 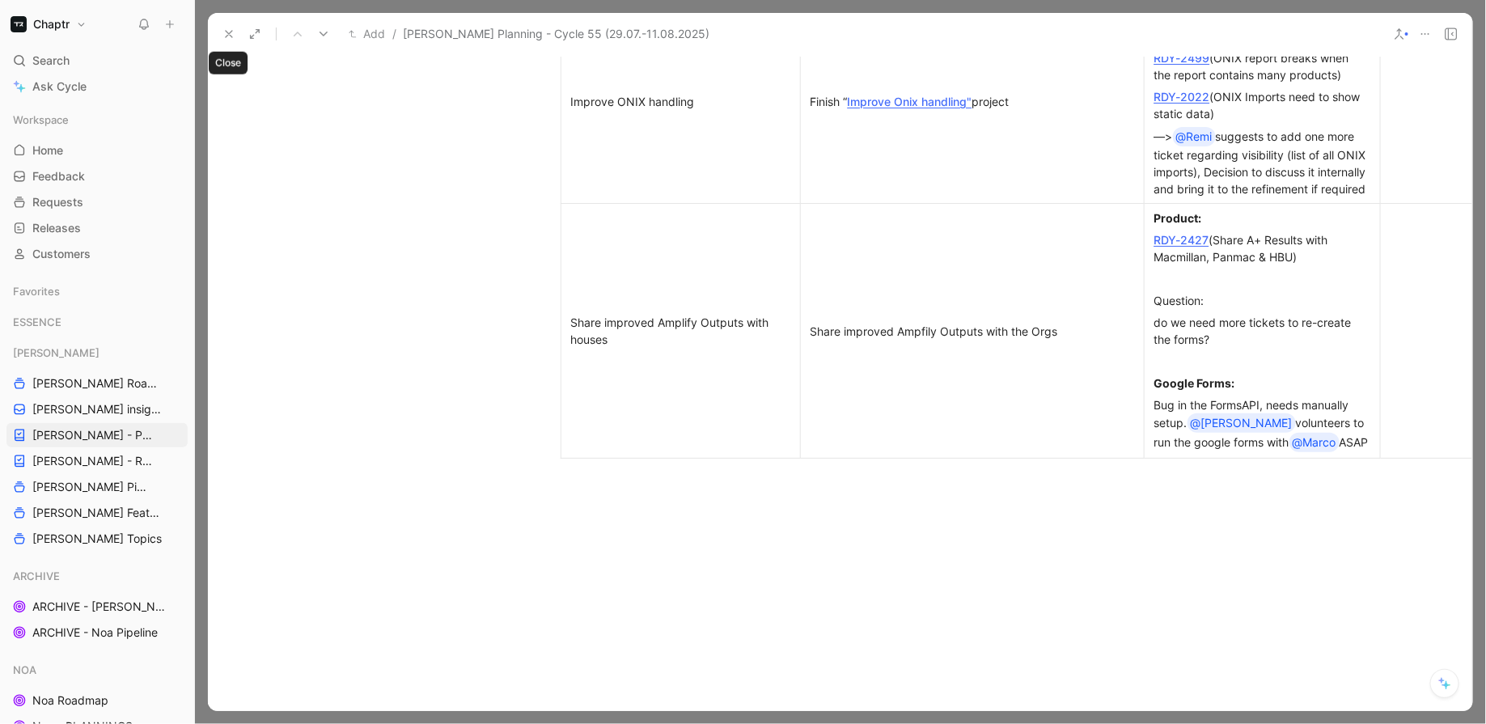 What do you see at coordinates (51, 24) in the screenshot?
I see `h1: Chaptr` at bounding box center [51, 24].